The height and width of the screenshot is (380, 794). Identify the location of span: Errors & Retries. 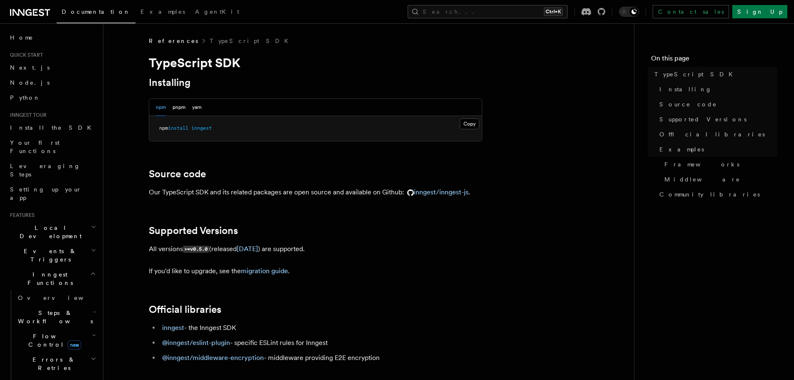
(53, 363).